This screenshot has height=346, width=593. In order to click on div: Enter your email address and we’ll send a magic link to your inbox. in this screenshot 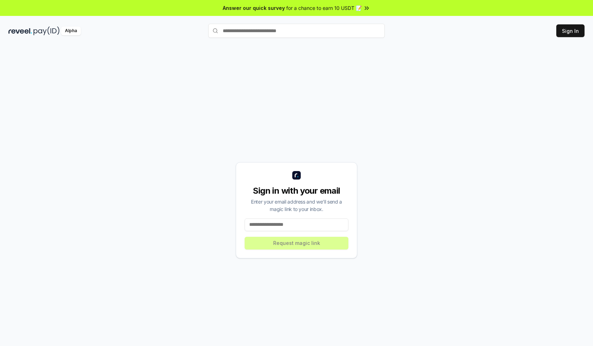, I will do `click(296, 205)`.